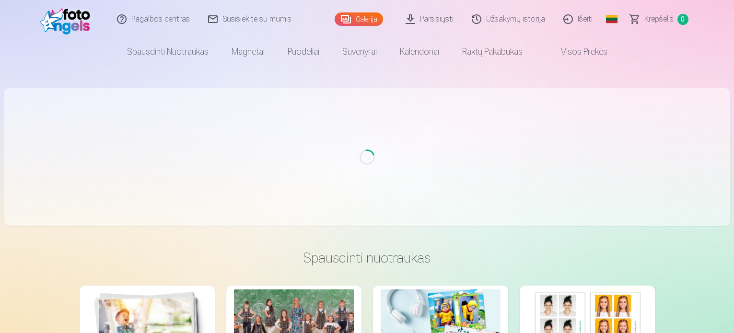  What do you see at coordinates (248, 52) in the screenshot?
I see `a: Magnetai` at bounding box center [248, 52].